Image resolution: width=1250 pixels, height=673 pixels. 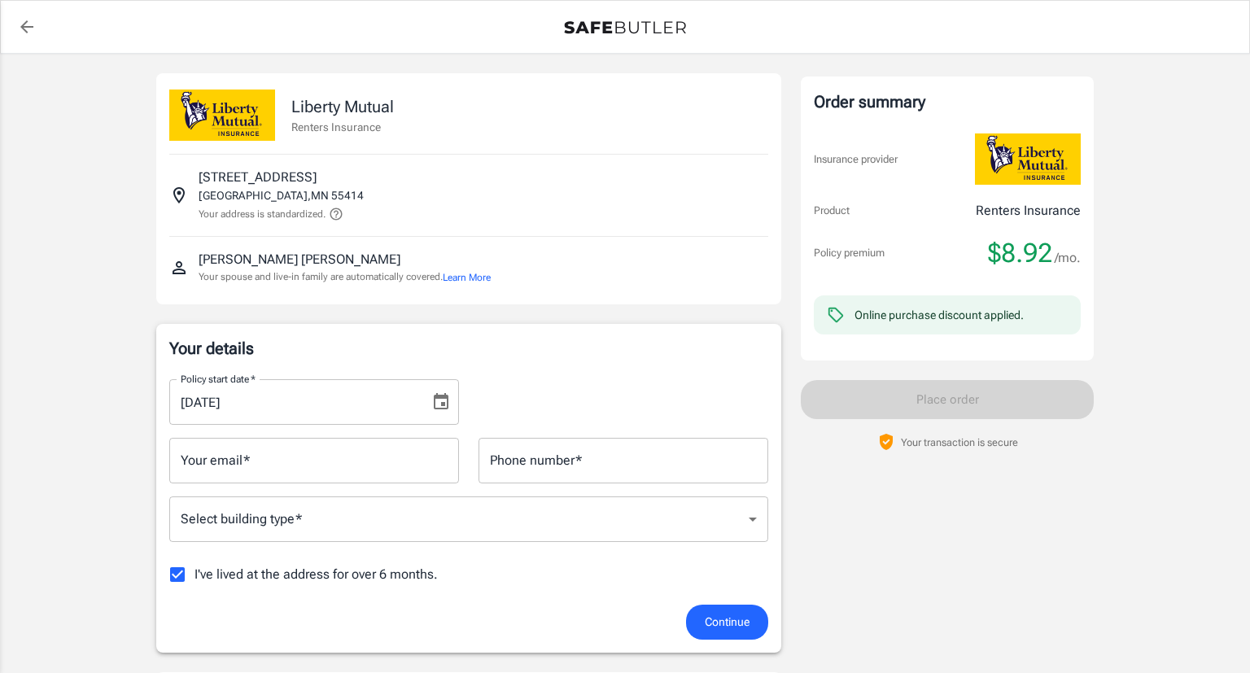 What do you see at coordinates (316, 574) in the screenshot?
I see `span: I've lived at the address for over 6 months.` at bounding box center [316, 574].